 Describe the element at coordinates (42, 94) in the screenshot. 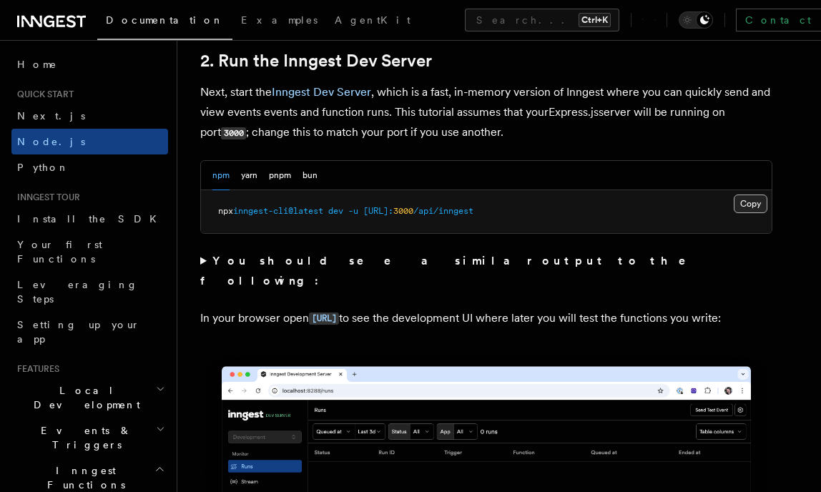

I see `span: Quick start` at that location.